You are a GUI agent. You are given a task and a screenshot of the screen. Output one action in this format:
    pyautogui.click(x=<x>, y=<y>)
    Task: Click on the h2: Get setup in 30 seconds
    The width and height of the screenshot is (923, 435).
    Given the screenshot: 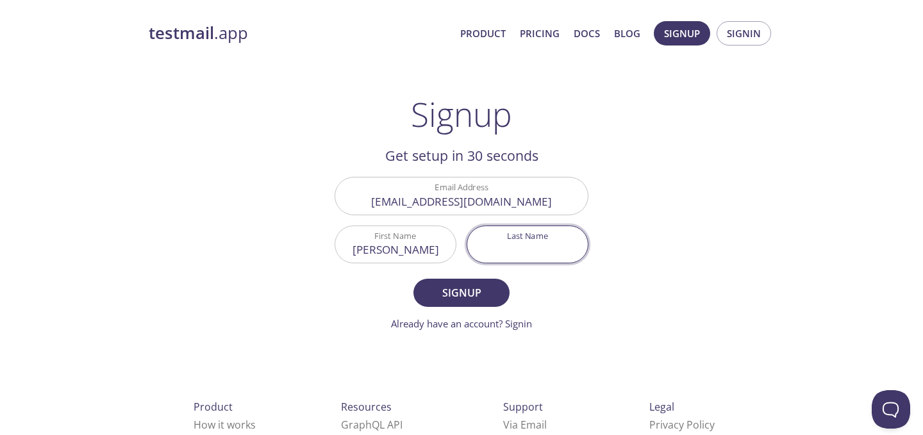 What is the action you would take?
    pyautogui.click(x=461, y=156)
    